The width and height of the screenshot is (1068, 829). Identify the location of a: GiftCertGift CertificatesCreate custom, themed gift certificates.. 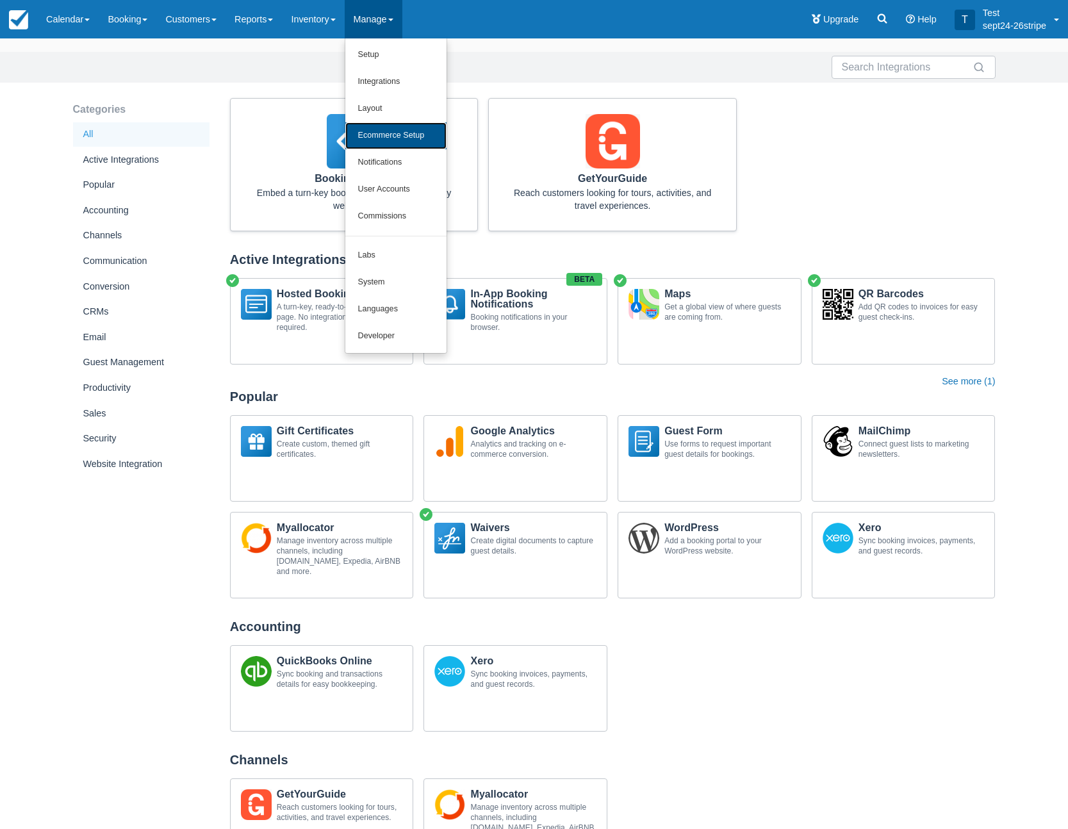
(322, 458).